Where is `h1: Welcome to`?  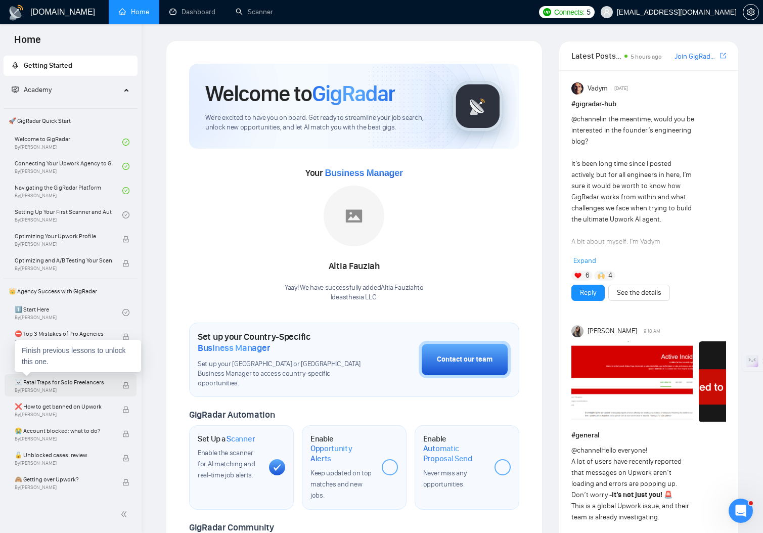
h1: Welcome to is located at coordinates (300, 94).